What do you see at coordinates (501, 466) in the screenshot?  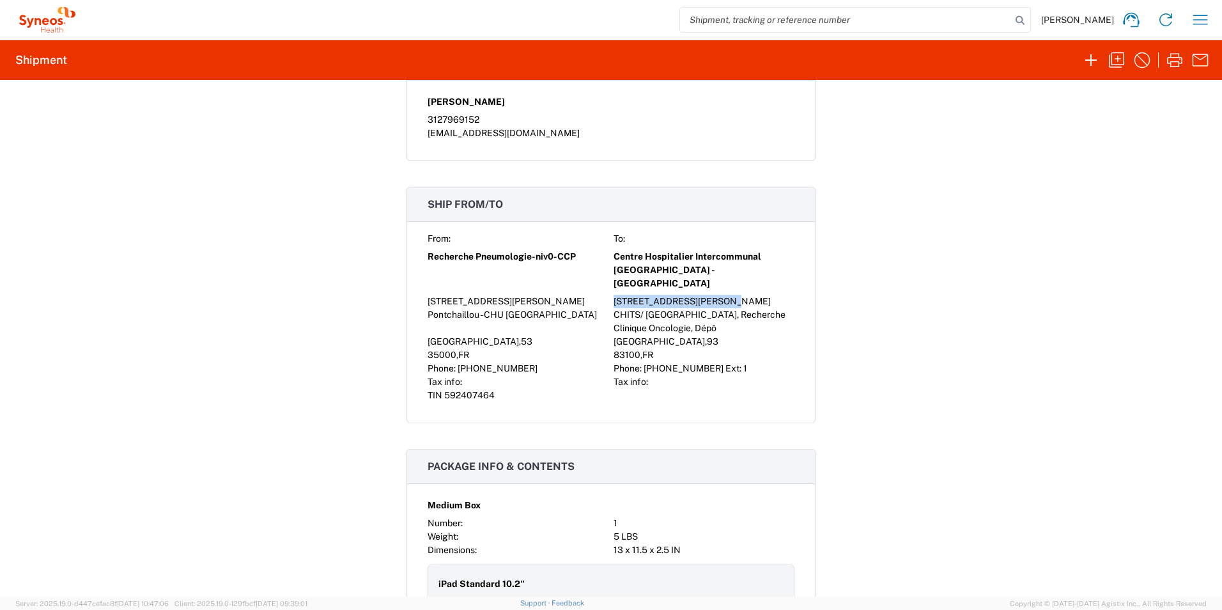 I see `span: Package info & contents` at bounding box center [501, 466].